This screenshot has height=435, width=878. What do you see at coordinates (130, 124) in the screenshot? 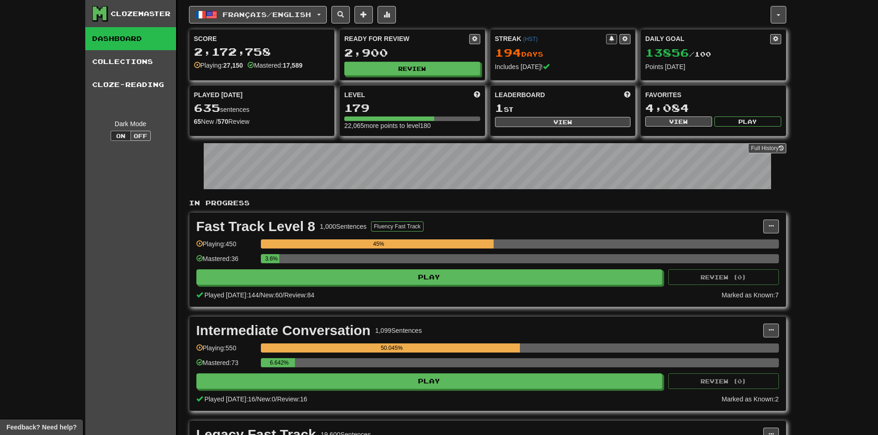
I see `div: Dark Mode` at bounding box center [130, 124].